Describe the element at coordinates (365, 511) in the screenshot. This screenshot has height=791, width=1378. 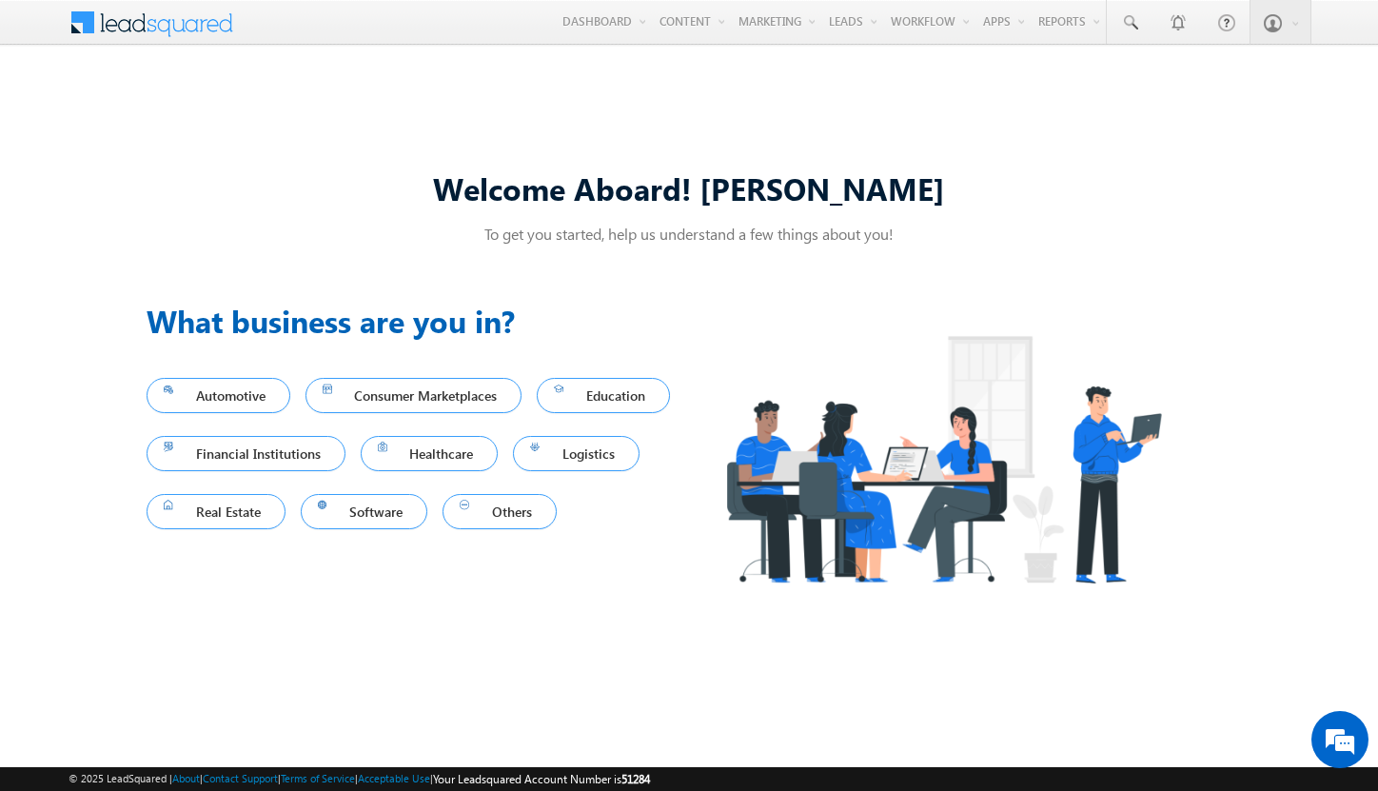
I see `span: Software` at that location.